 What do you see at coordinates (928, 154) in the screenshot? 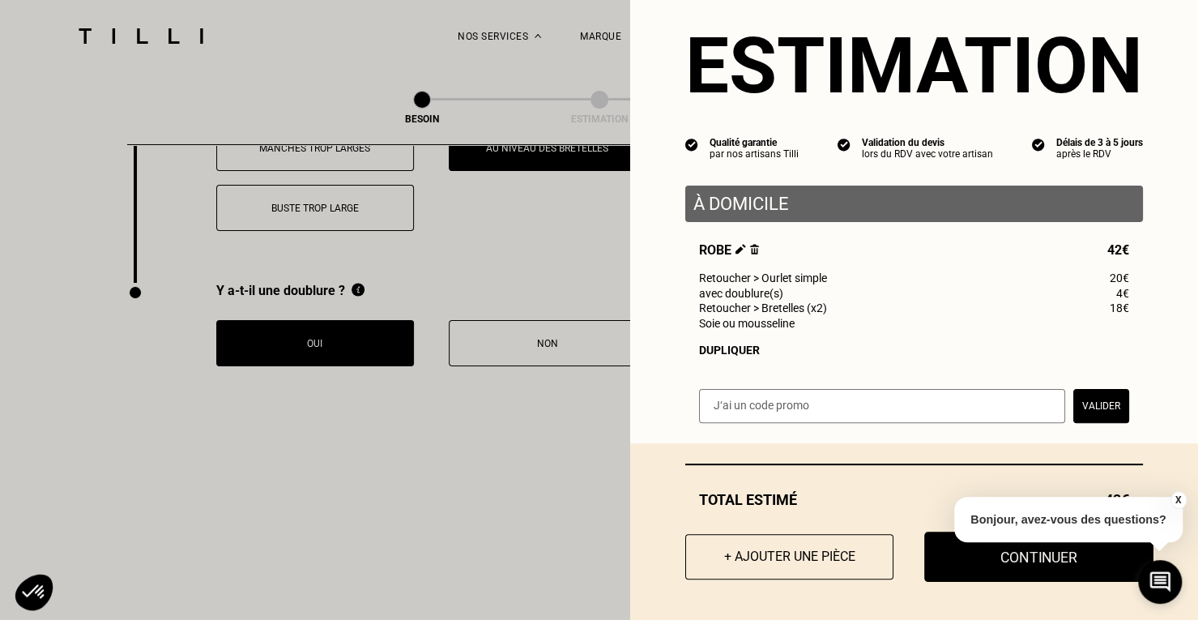
I see `div: lors du RDV avec votre artisan` at bounding box center [928, 154].